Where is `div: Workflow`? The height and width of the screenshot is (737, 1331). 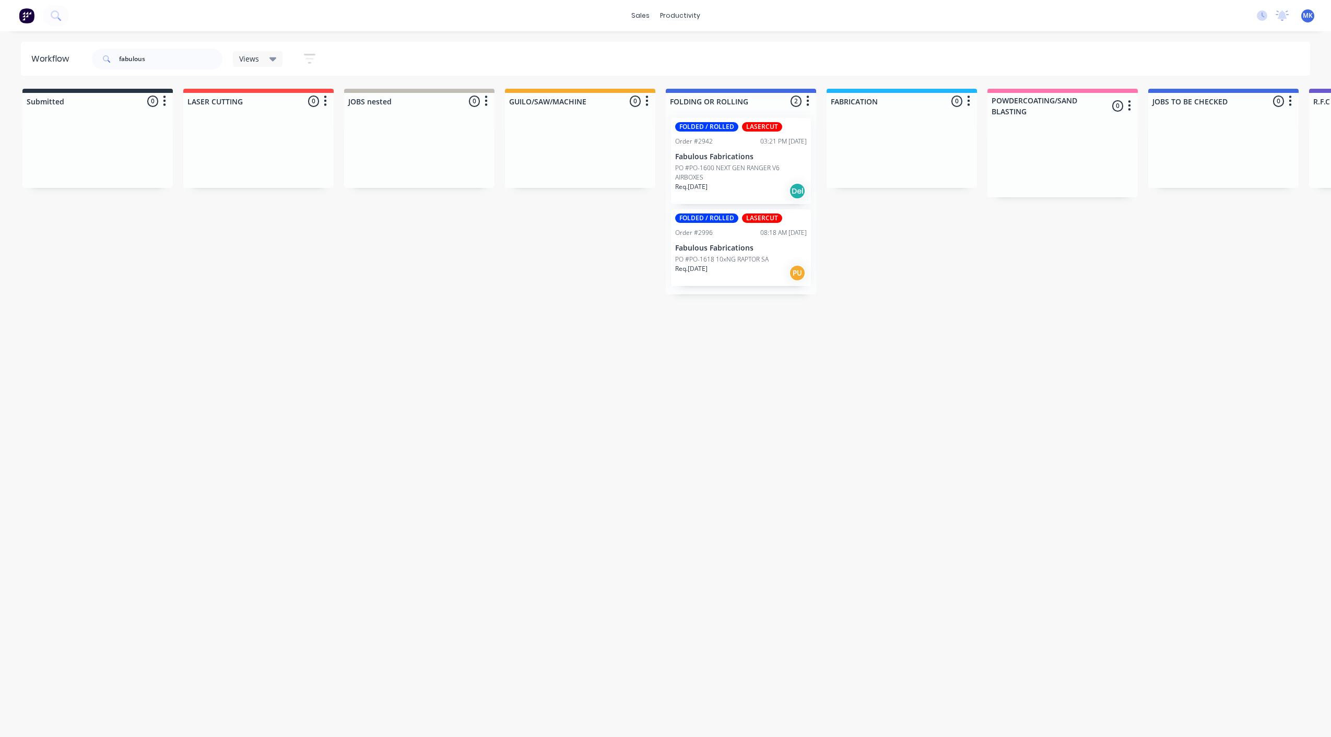
div: Workflow is located at coordinates (53, 59).